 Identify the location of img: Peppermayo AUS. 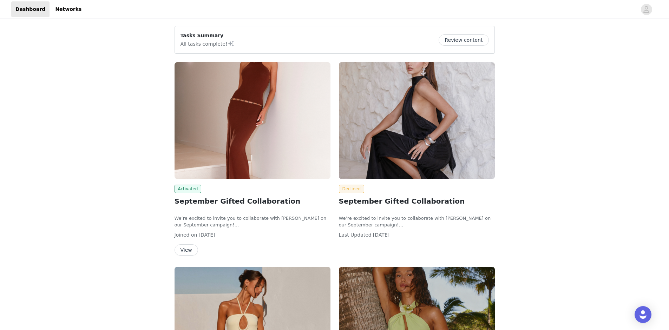
(252, 120).